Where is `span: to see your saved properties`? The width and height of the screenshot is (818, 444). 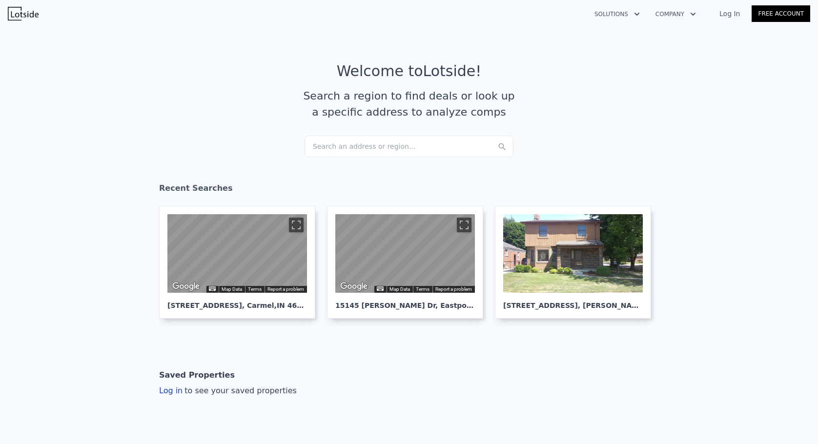 span: to see your saved properties is located at coordinates (240, 391).